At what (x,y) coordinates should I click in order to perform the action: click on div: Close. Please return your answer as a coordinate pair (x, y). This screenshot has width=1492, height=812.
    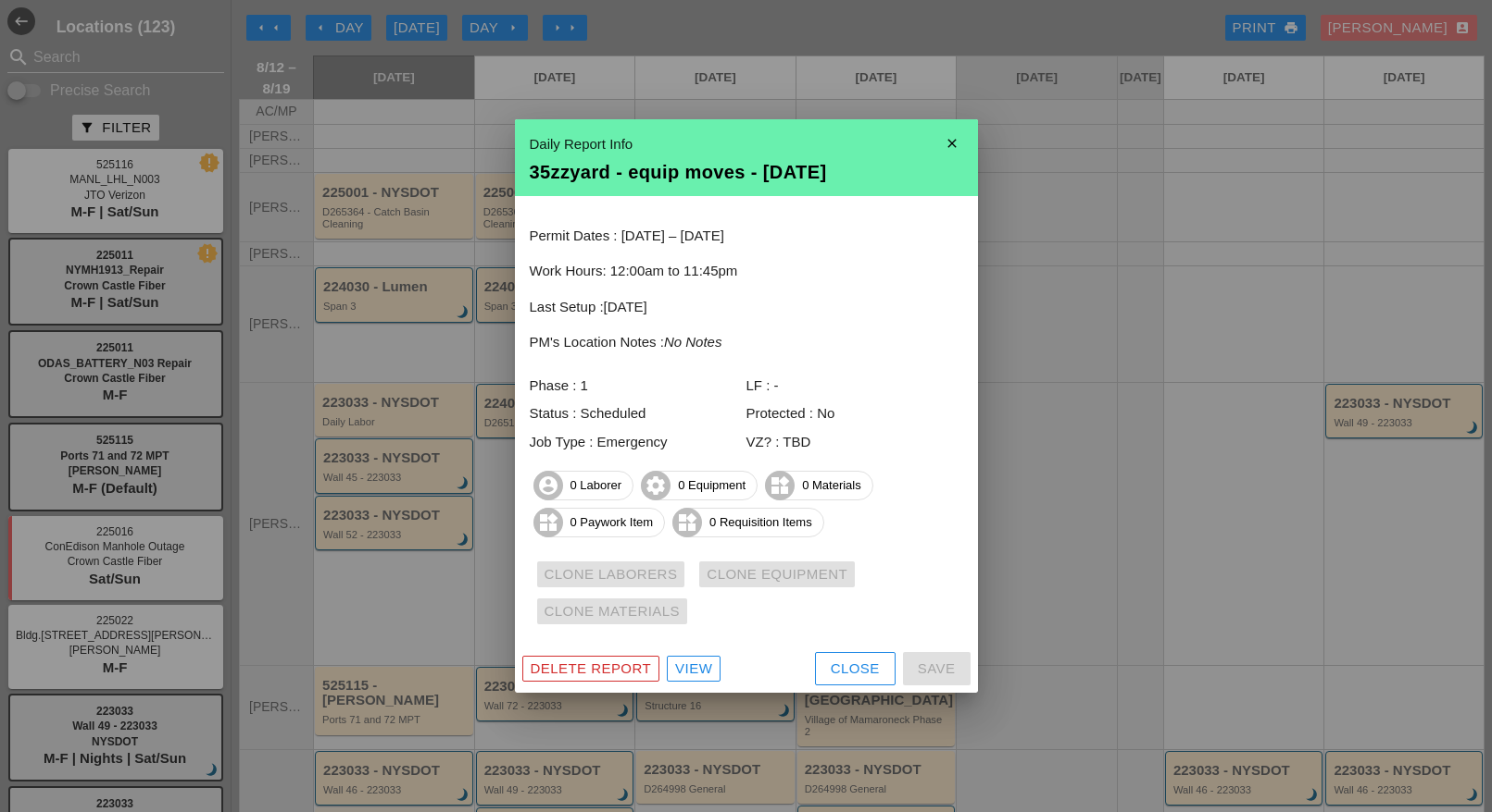
    Looking at the image, I should click on (855, 669).